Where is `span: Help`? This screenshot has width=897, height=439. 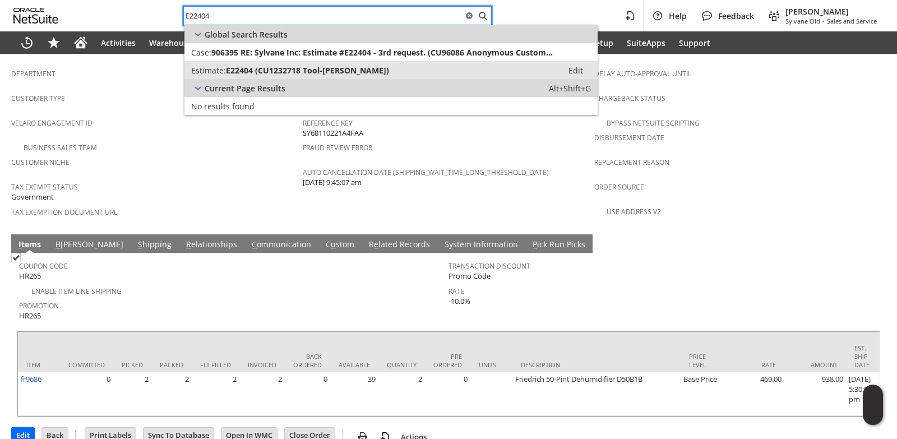 span: Help is located at coordinates (678, 16).